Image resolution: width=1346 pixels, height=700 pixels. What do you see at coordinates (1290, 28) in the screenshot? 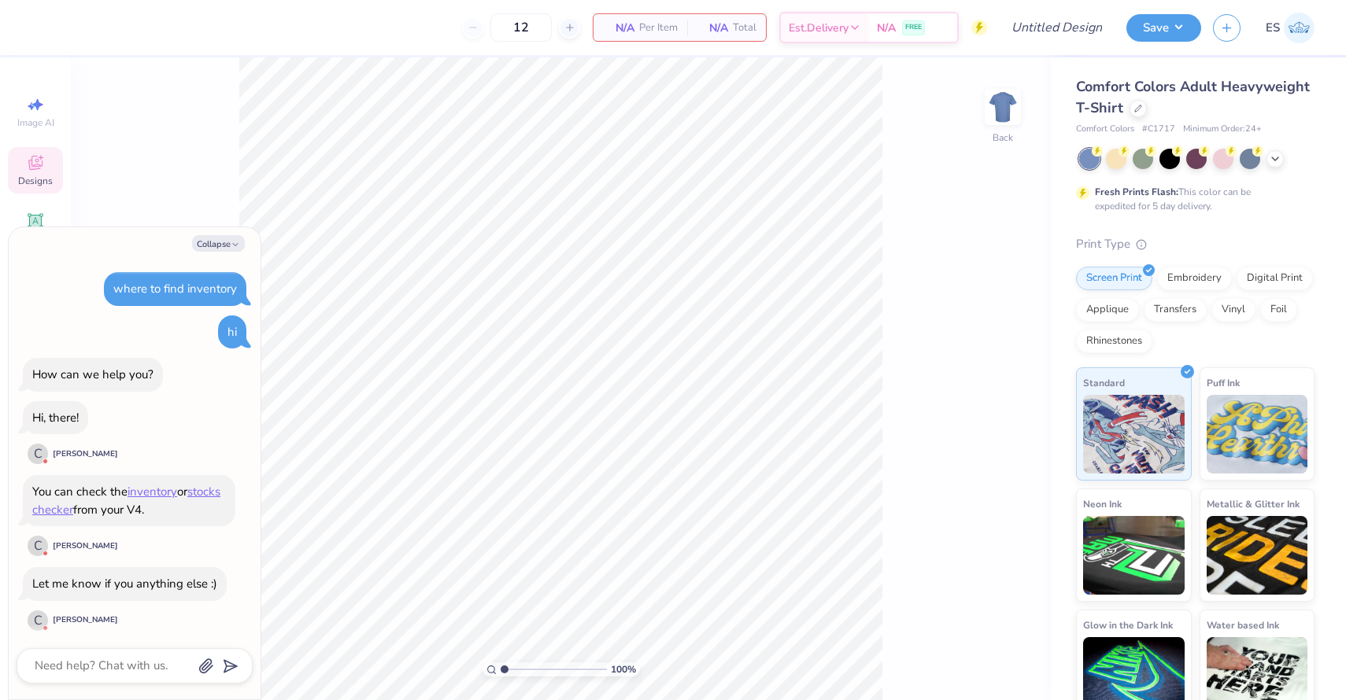
I see `a: ES` at bounding box center [1290, 28].